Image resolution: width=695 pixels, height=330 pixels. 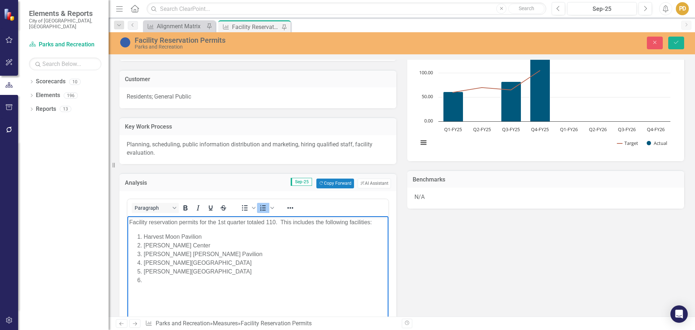 I want to click on img: No Information, so click(x=125, y=42).